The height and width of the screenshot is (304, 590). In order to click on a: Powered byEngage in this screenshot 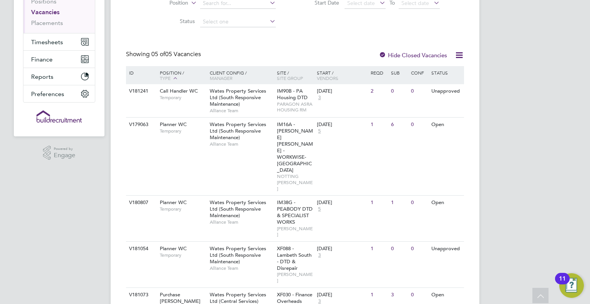, I will do `click(59, 153)`.